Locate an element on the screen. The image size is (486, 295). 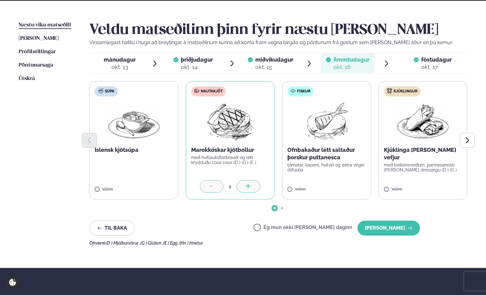
p: tómatar, kapers, hvítvín og extra virgin ólífuolía is located at coordinates (327, 168).